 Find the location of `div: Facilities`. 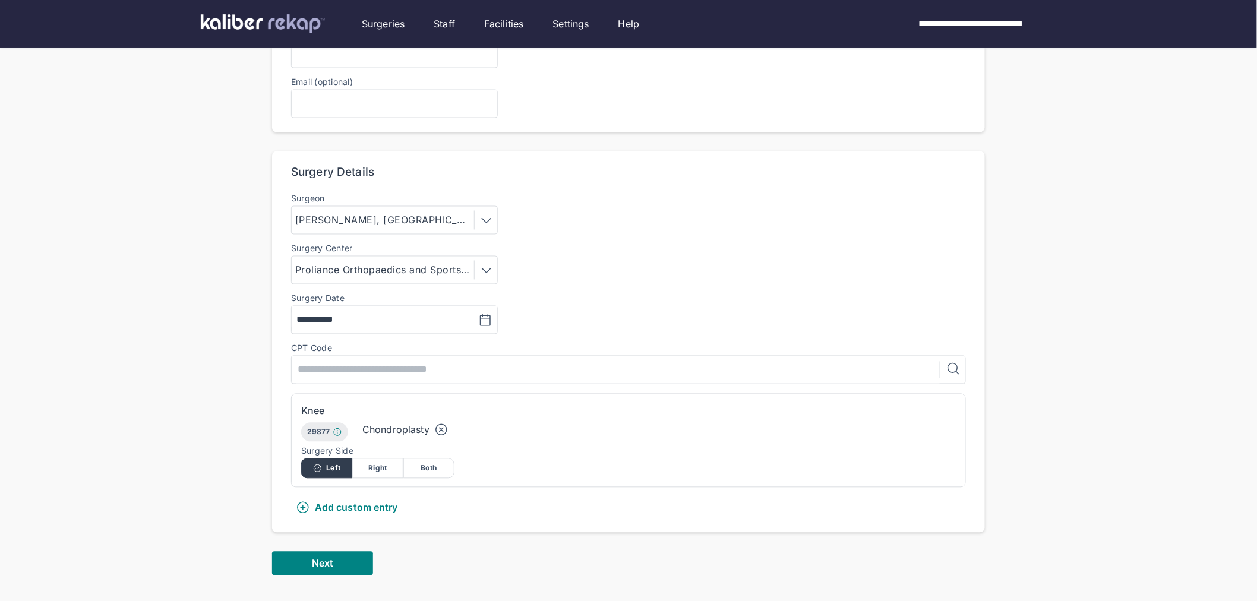

div: Facilities is located at coordinates (504, 24).